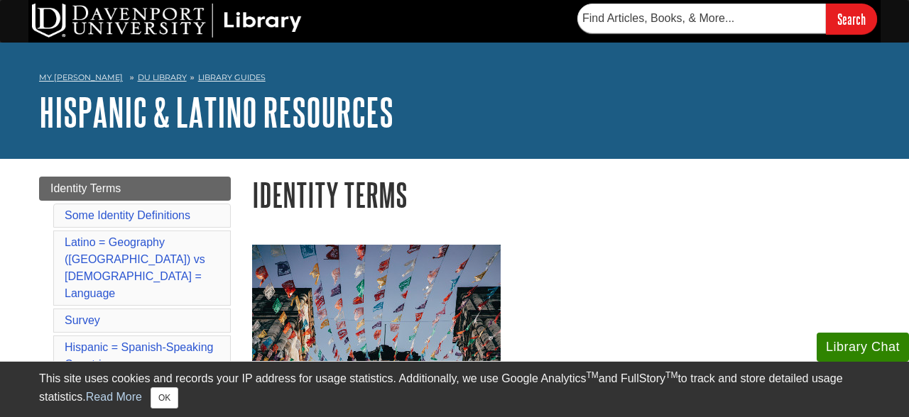 The image size is (909, 417). I want to click on a: Identity Terms, so click(135, 189).